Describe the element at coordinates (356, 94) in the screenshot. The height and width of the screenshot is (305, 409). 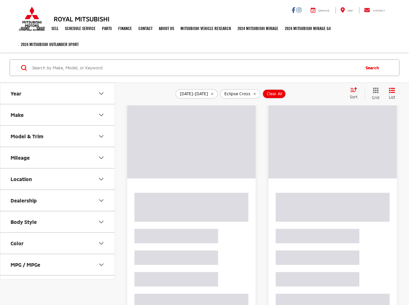
I see `button: Select sort value` at that location.